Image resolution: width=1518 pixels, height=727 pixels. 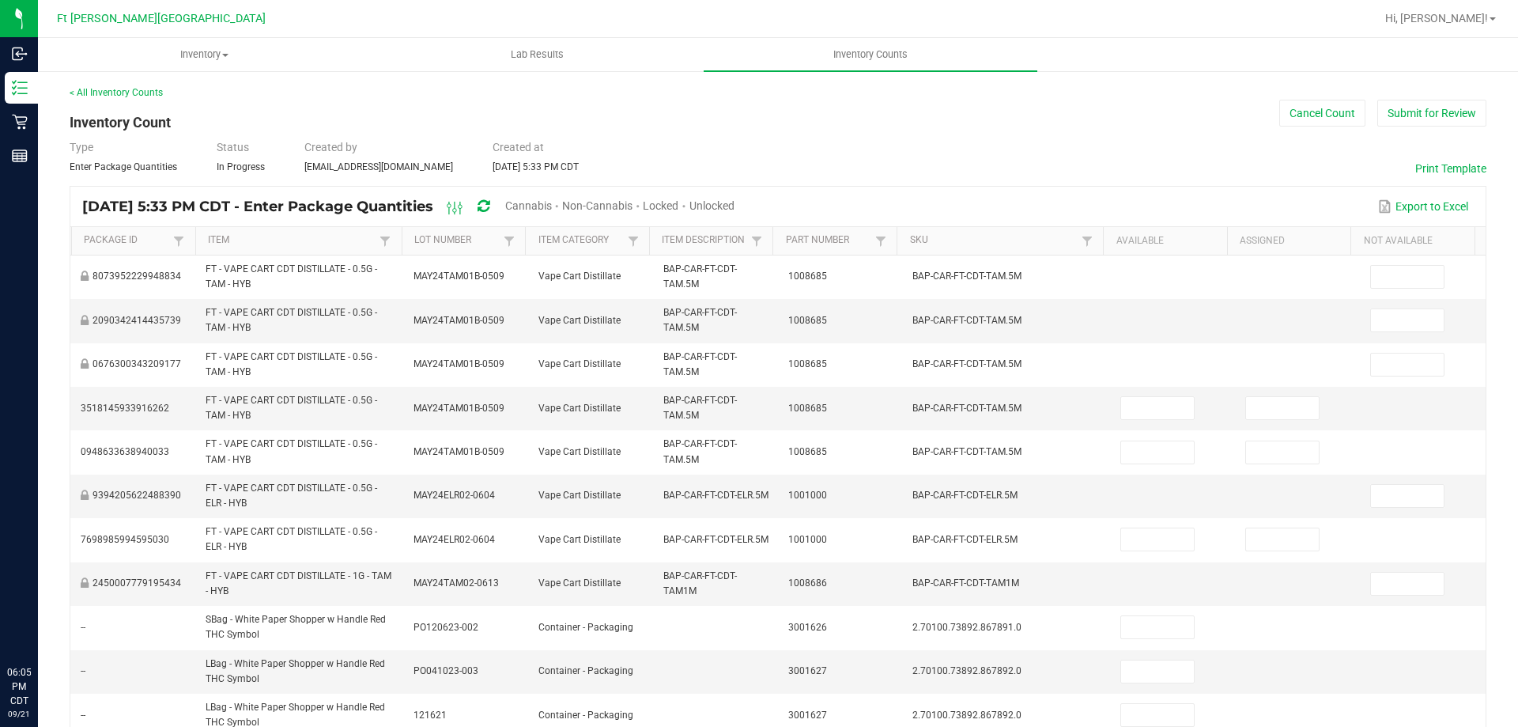 I want to click on a: Lab Results, so click(x=537, y=55).